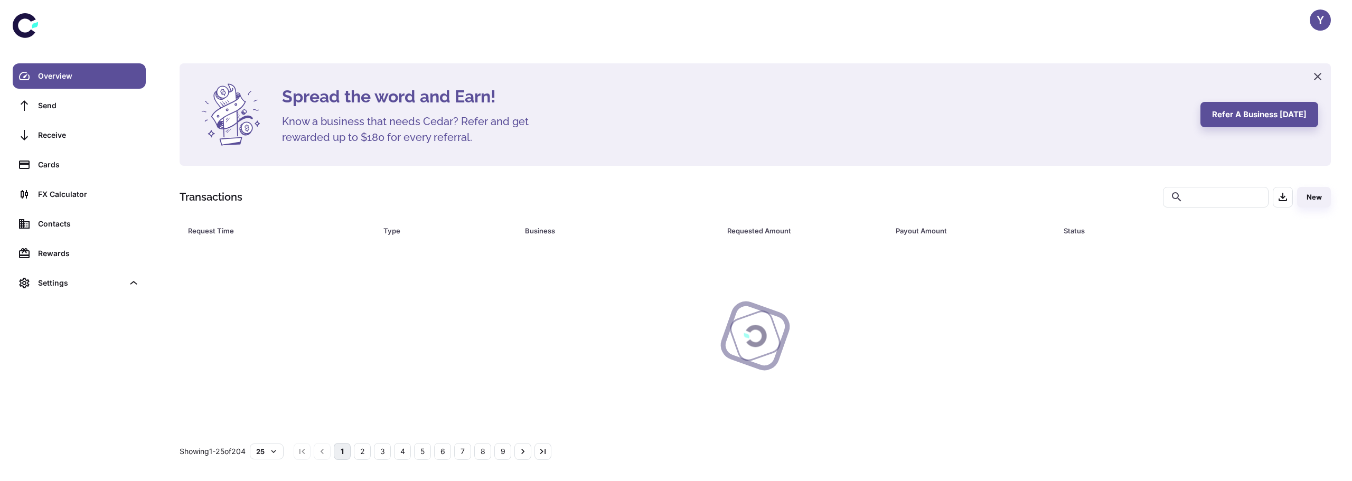 The height and width of the screenshot is (481, 1352). Describe the element at coordinates (523, 452) in the screenshot. I see `button: Go to next page` at that location.